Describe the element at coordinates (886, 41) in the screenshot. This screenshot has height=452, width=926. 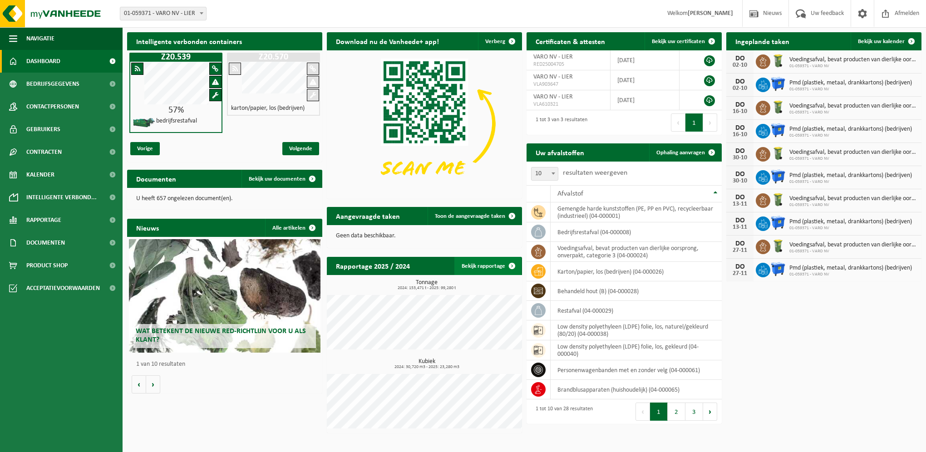
I see `a: Bekijk uw kalender` at that location.